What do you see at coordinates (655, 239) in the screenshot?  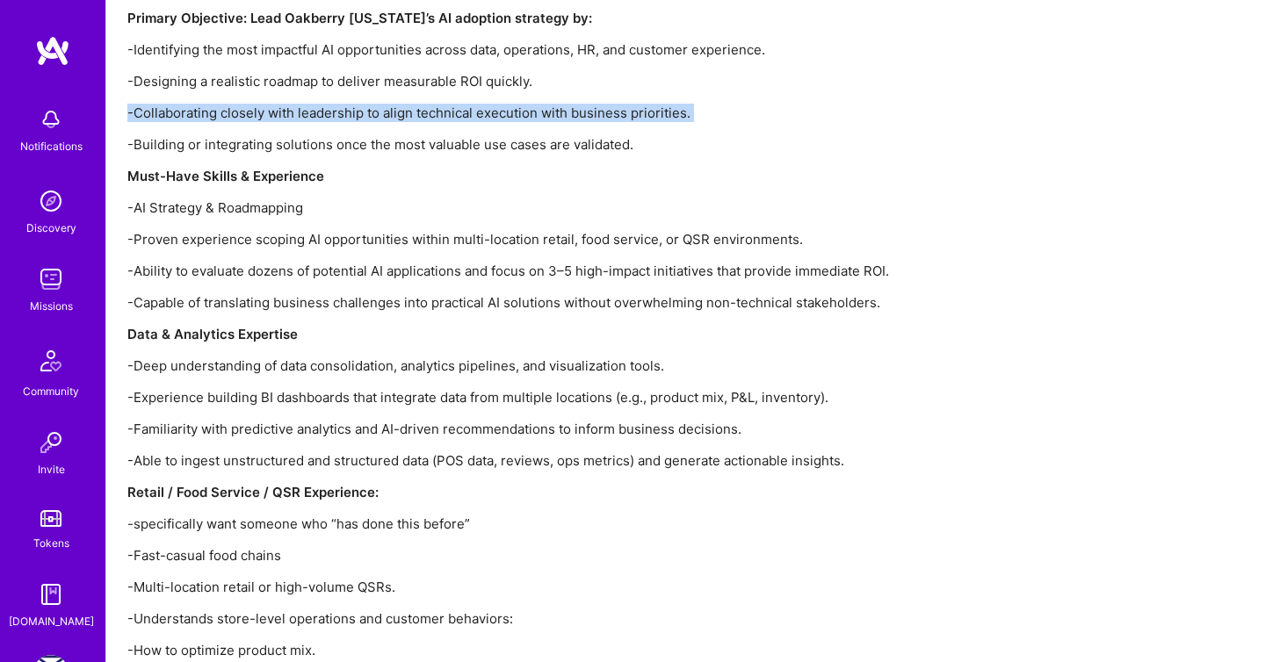 I see `p: -Proven experience scoping AI opportunities within multi-location retail, food service, or QSR en...` at bounding box center [655, 239].